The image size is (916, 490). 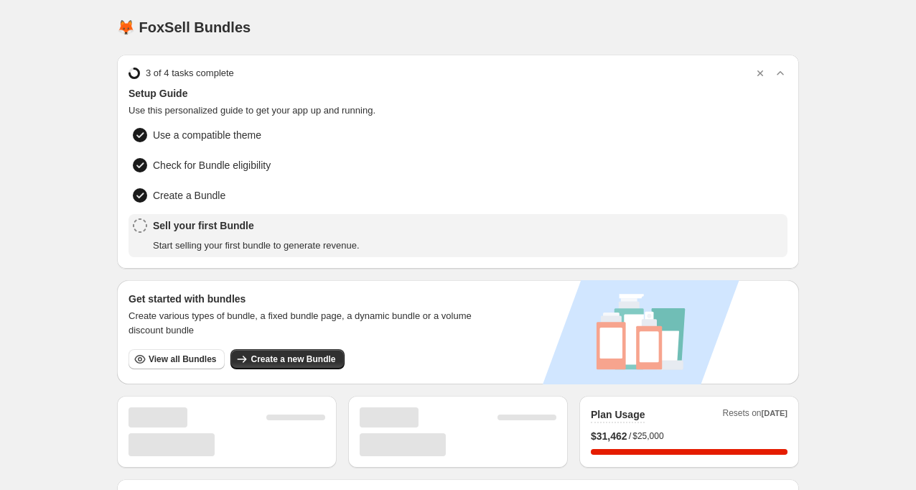 I want to click on span: Setup Guide, so click(x=458, y=93).